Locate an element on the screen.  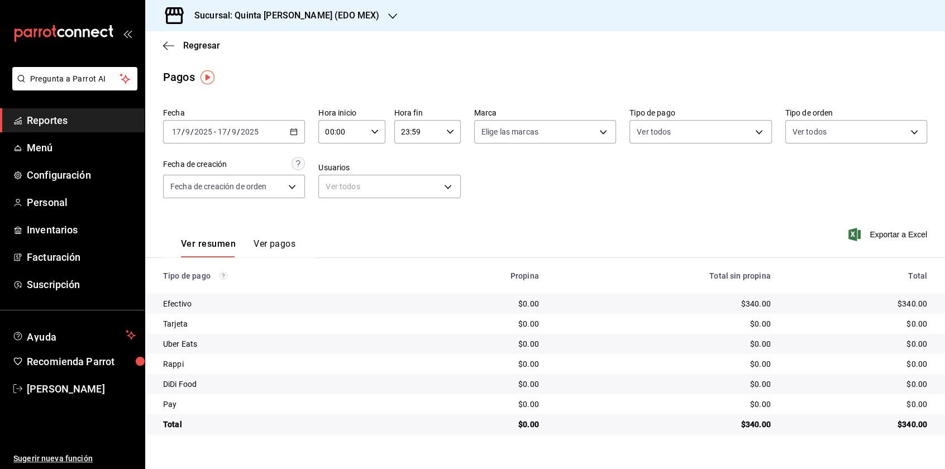
span: Elige las marcas is located at coordinates (510, 132).